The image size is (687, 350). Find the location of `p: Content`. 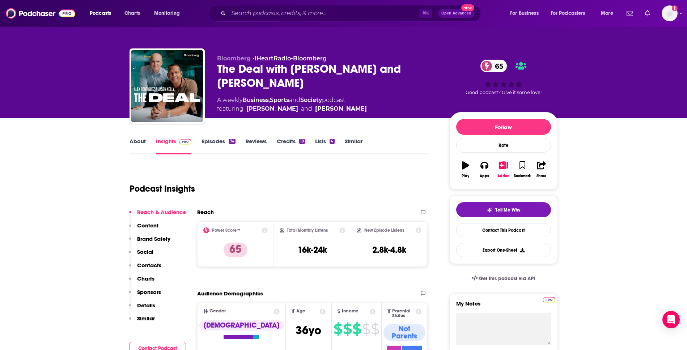

p: Content is located at coordinates (148, 225).